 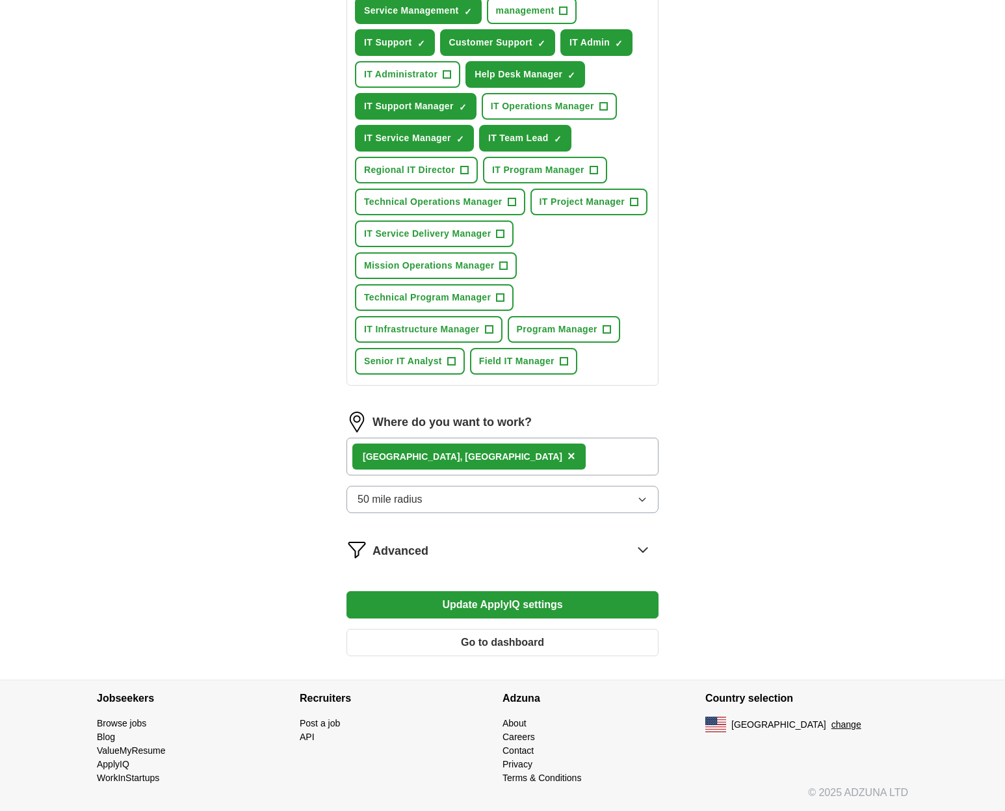 I want to click on span: IT Operations Manager, so click(x=542, y=106).